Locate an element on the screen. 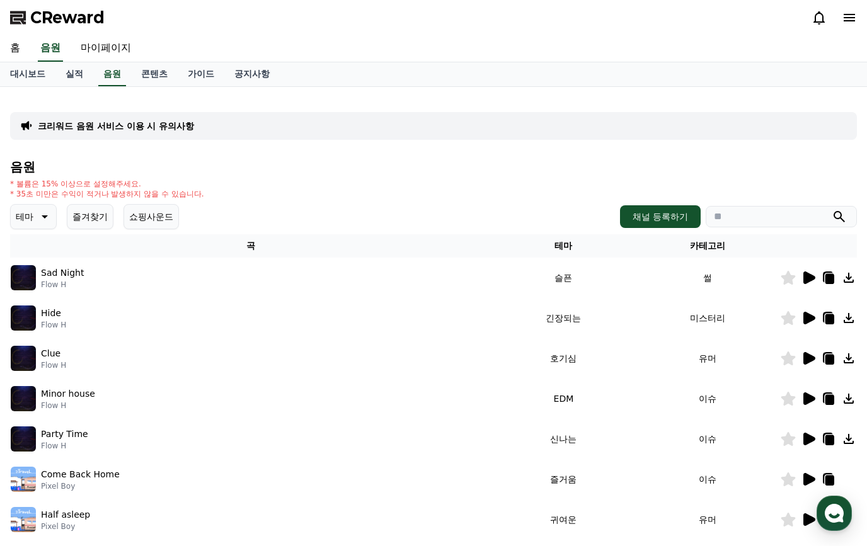  a: 마이페이지 is located at coordinates (106, 49).